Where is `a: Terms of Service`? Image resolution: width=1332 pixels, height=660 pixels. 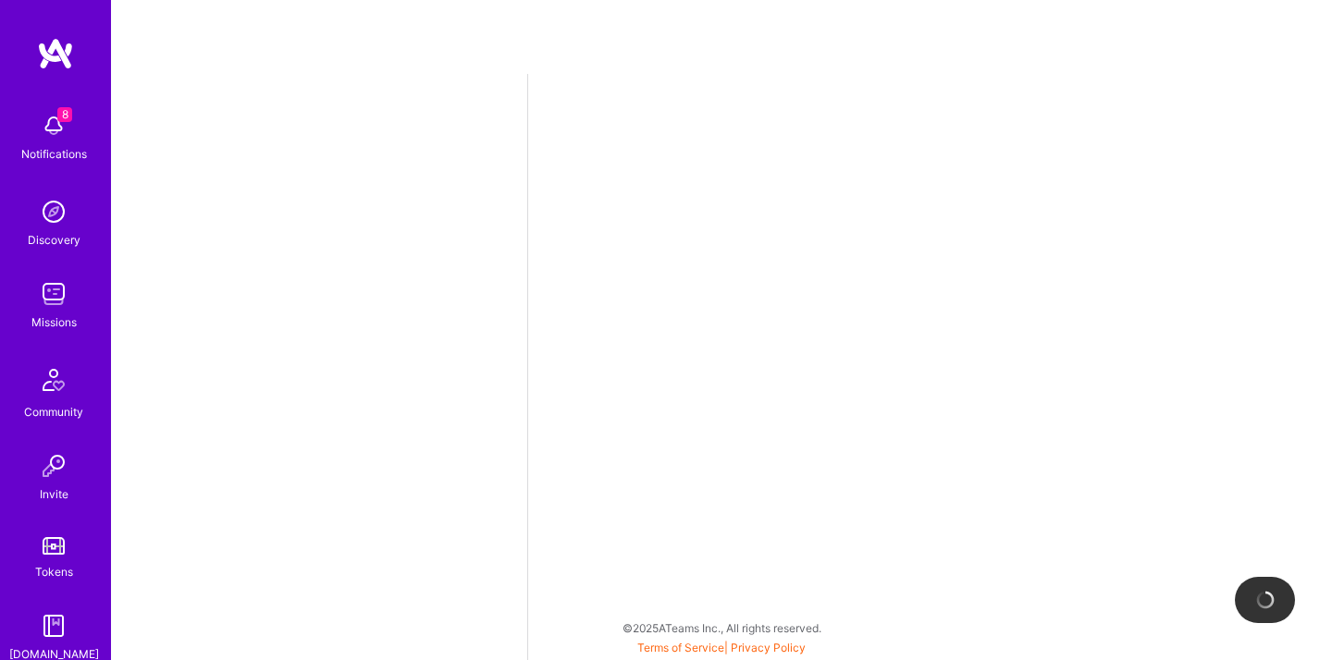 a: Terms of Service is located at coordinates (681, 647).